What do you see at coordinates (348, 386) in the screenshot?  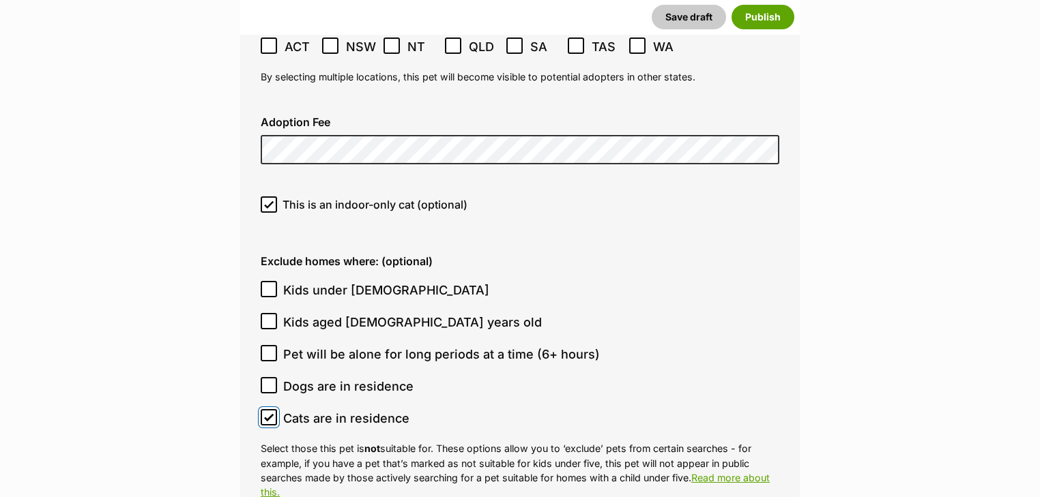 I see `span: Dogs are in residence` at bounding box center [348, 386].